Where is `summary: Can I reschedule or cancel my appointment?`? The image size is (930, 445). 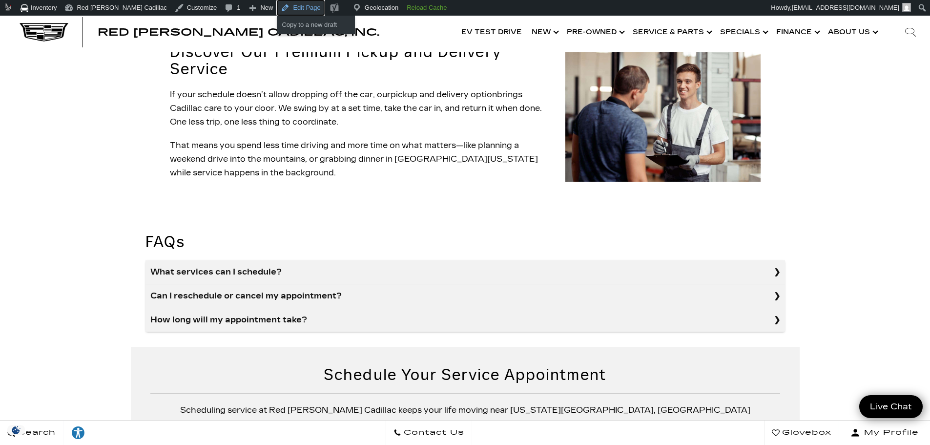 summary: Can I reschedule or cancel my appointment? is located at coordinates (465, 296).